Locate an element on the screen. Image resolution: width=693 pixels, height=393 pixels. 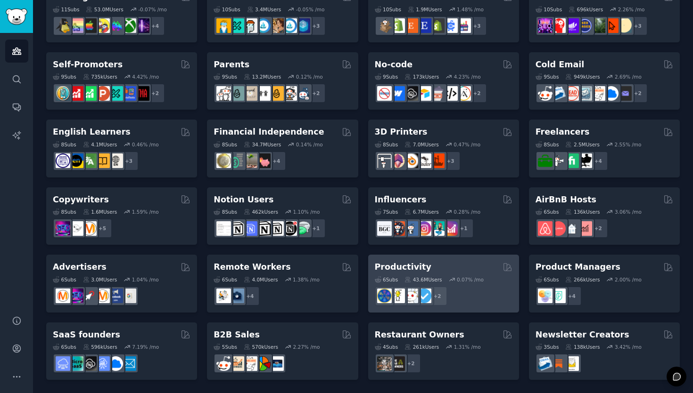
h2: Remote Workers is located at coordinates (252, 267).